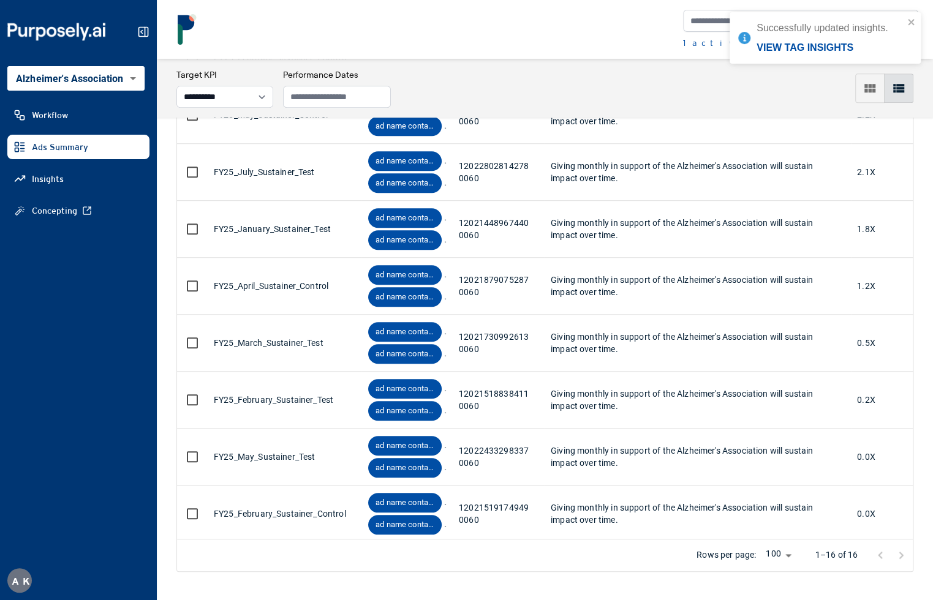 This screenshot has width=933, height=600. Describe the element at coordinates (55, 211) in the screenshot. I see `span: Concepting` at that location.